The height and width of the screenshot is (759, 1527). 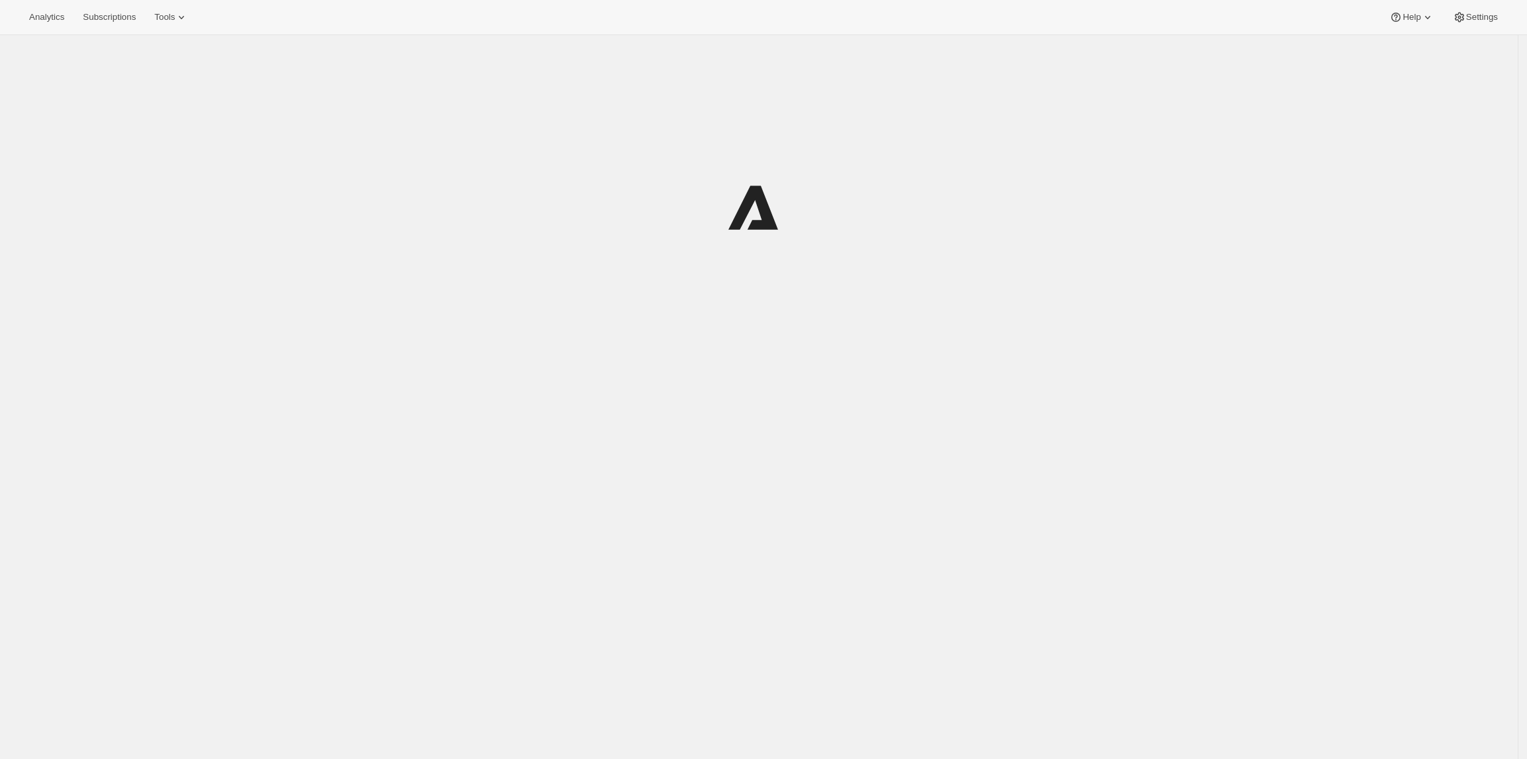 I want to click on button: Tools, so click(x=171, y=17).